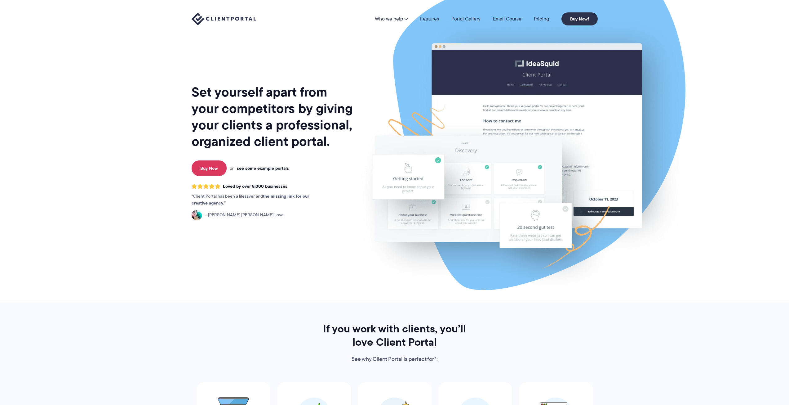  Describe the element at coordinates (466, 19) in the screenshot. I see `a: Portal Gallery` at that location.